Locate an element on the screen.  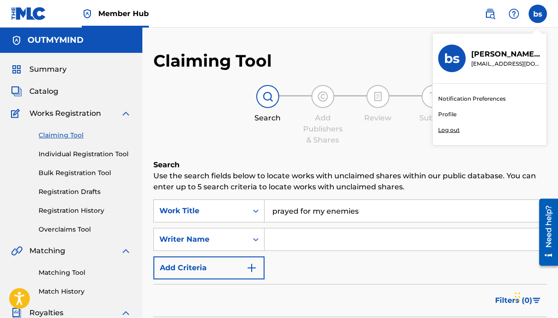
div: Add Publishers & Shares is located at coordinates (323, 129).